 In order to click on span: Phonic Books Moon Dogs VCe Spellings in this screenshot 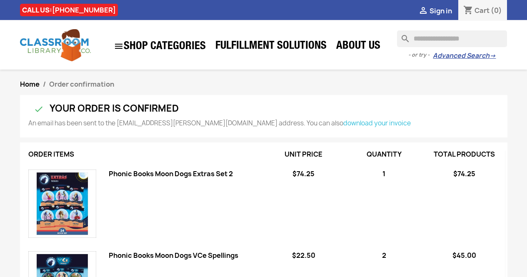, I will do `click(173, 255)`.